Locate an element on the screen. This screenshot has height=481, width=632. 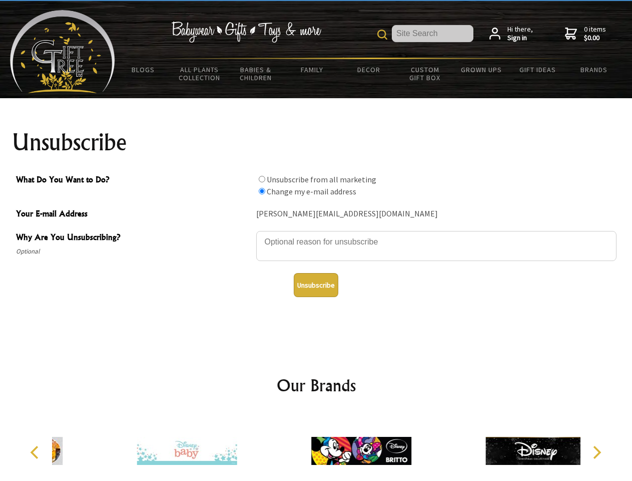
strong: $0.00 is located at coordinates (595, 38).